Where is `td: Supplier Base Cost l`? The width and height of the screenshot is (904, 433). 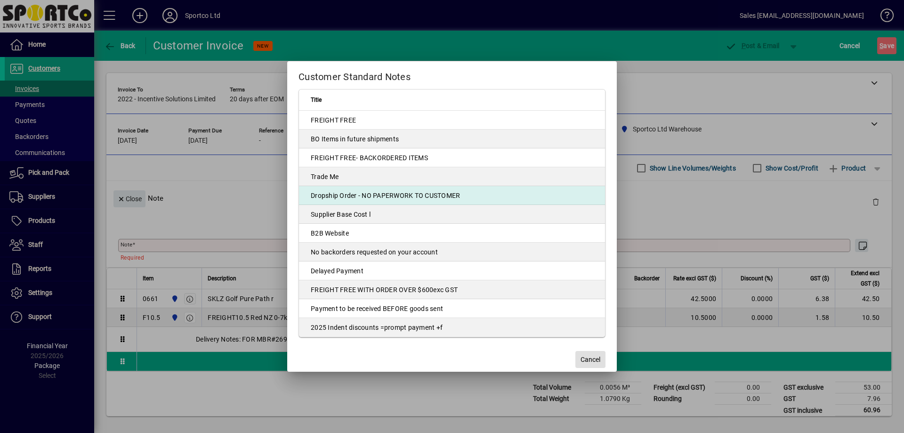
td: Supplier Base Cost l is located at coordinates (452, 214).